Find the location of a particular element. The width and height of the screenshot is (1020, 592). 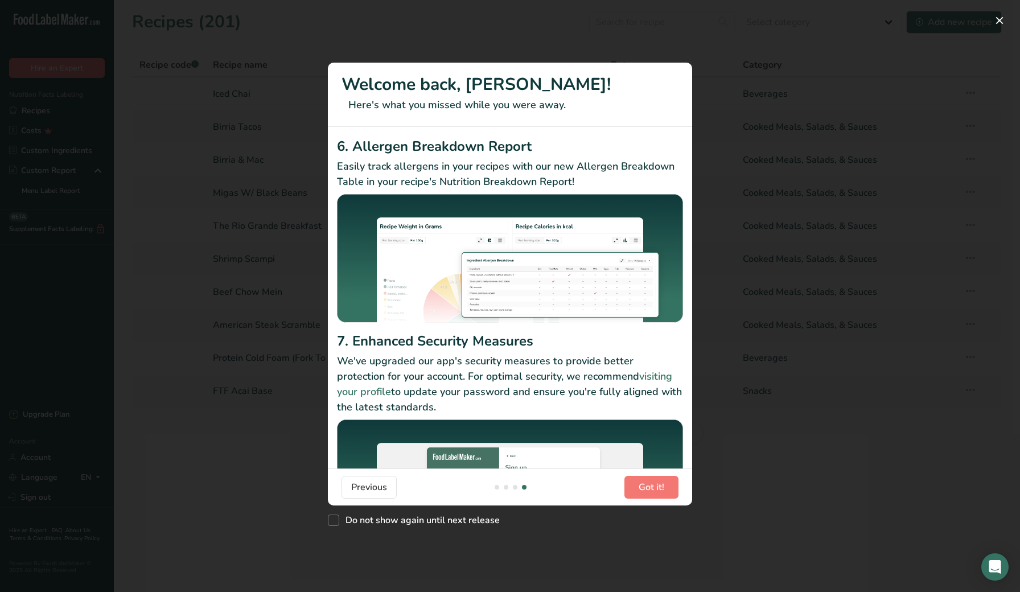

span: Got it! is located at coordinates (651, 487).